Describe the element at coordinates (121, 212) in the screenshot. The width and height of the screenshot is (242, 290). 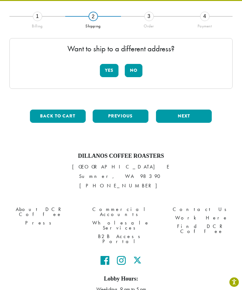
I see `a: Commercial Accounts` at that location.